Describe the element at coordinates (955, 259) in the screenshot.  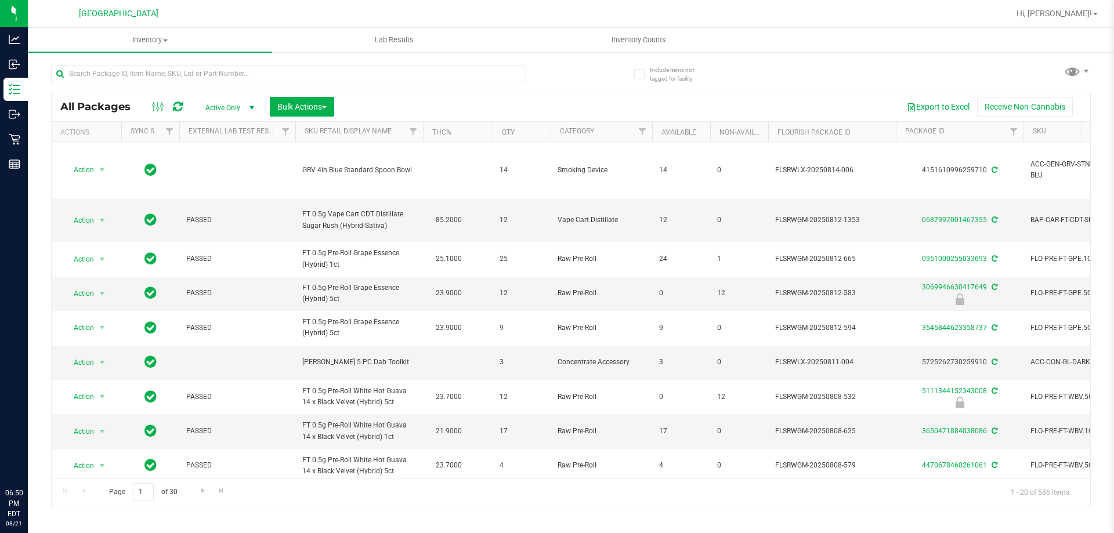
I see `a: 0951000255033693` at that location.